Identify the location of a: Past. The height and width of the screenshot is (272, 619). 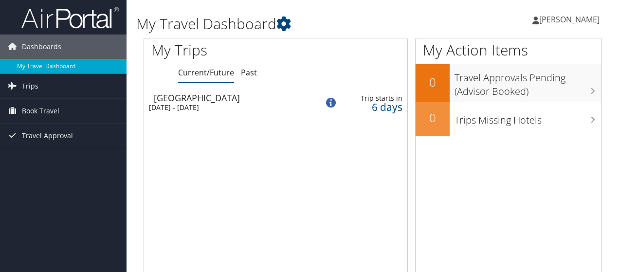
(249, 73).